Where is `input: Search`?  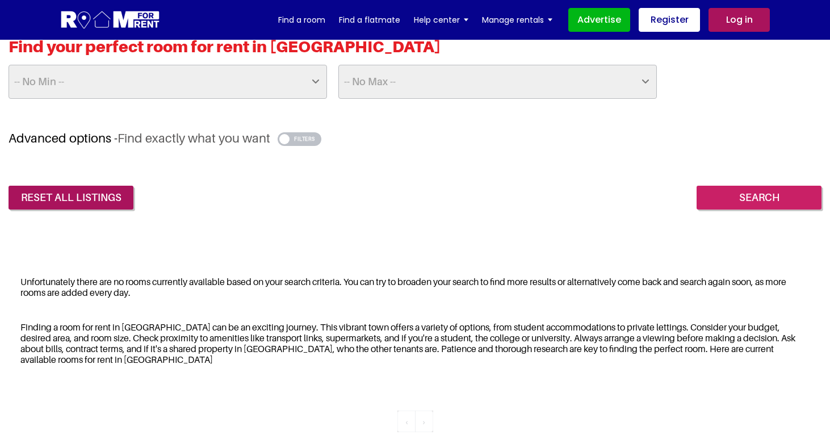
input: Search is located at coordinates (759, 198).